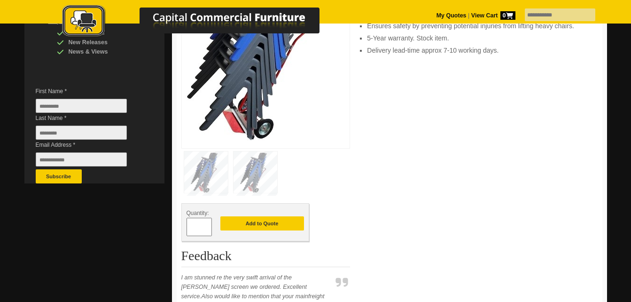 The image size is (631, 302). Describe the element at coordinates (266, 258) in the screenshot. I see `h2: Feedback` at that location.